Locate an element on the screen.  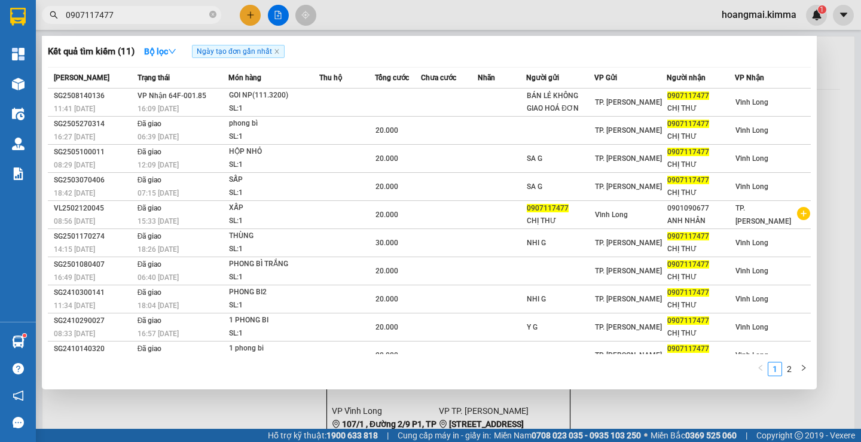
div: SG2501080407 is located at coordinates (94, 264).